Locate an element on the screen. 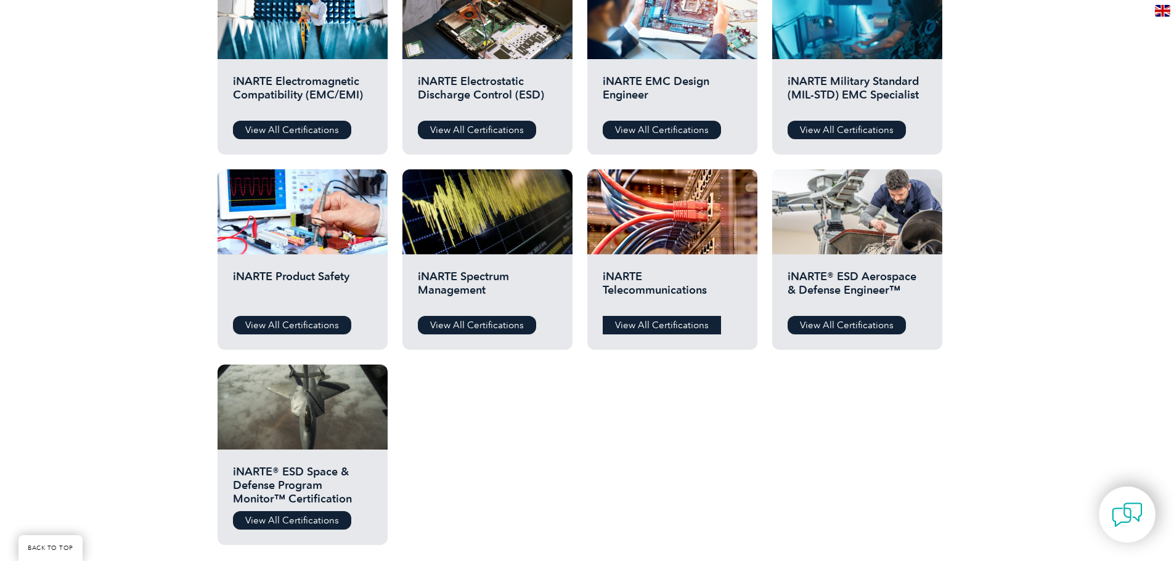 The height and width of the screenshot is (561, 1174). h2: iNARTE Spectrum Management is located at coordinates (487, 288).